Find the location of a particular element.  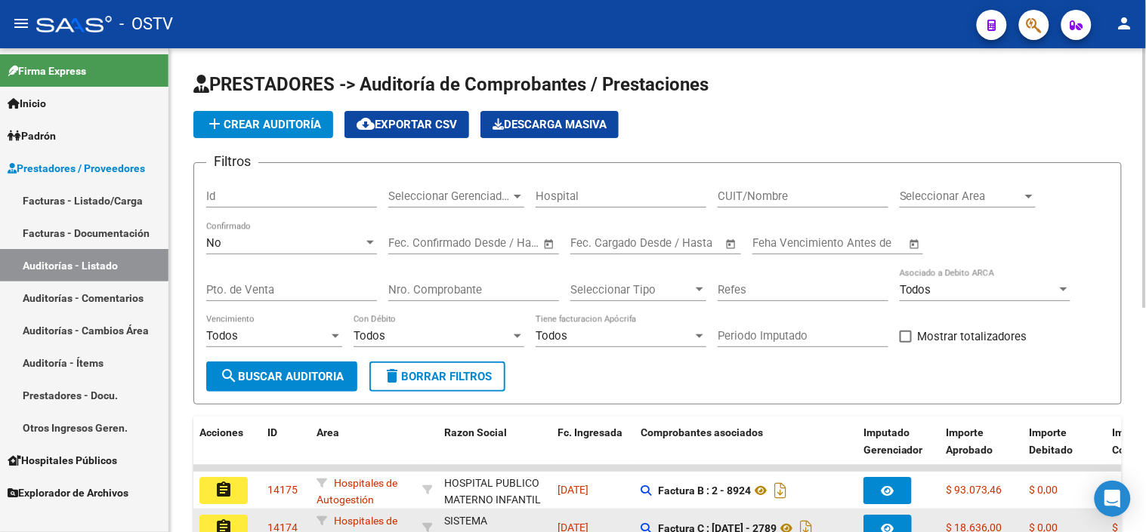

mat-icon: cloud_download is located at coordinates (366, 124).